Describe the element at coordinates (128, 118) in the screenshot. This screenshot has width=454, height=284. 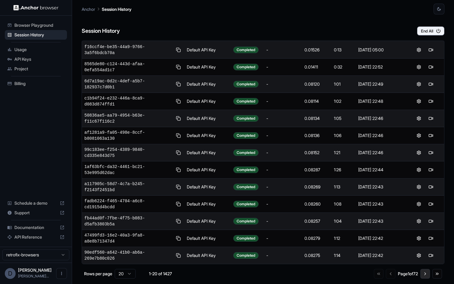
I see `span: 50836ae5-aa79-4954-b63e-f11c67f116c2` at that location.